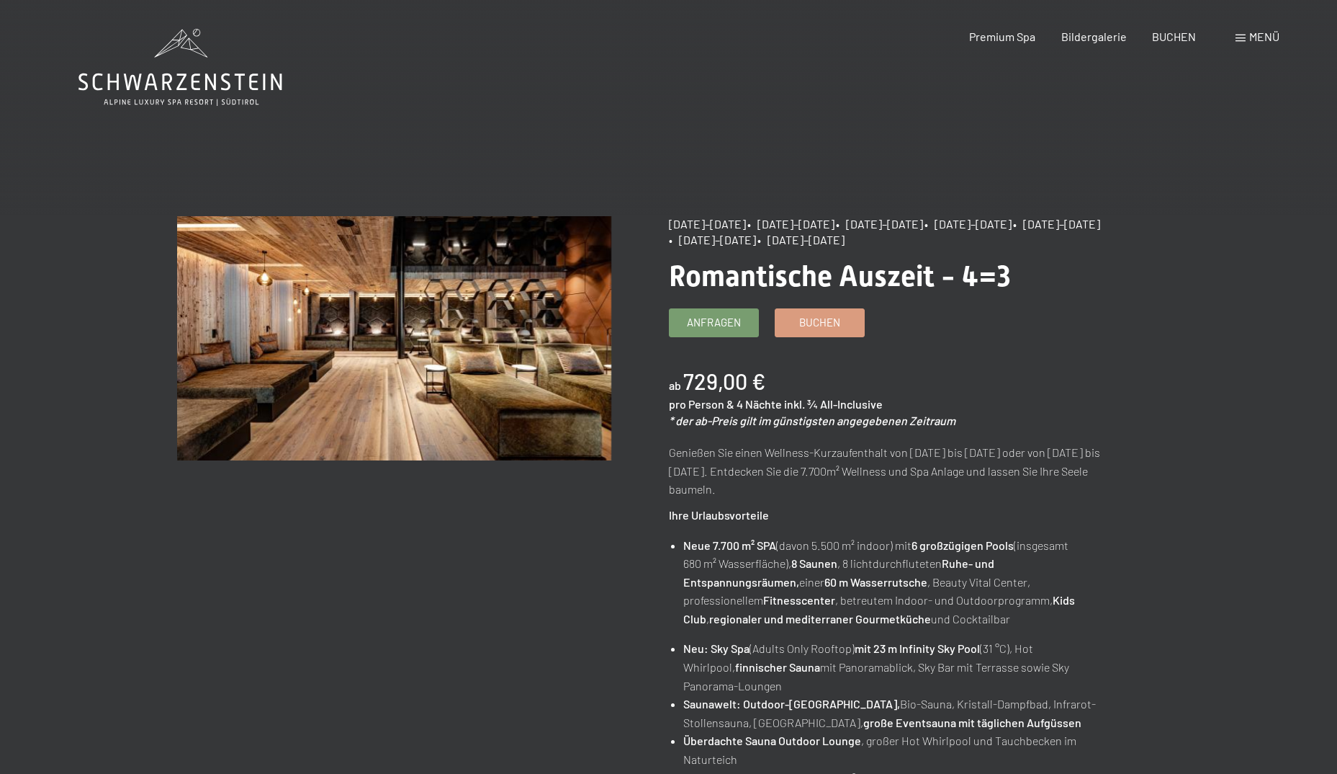 The height and width of the screenshot is (774, 1337). I want to click on span: pro Person &, so click(702, 403).